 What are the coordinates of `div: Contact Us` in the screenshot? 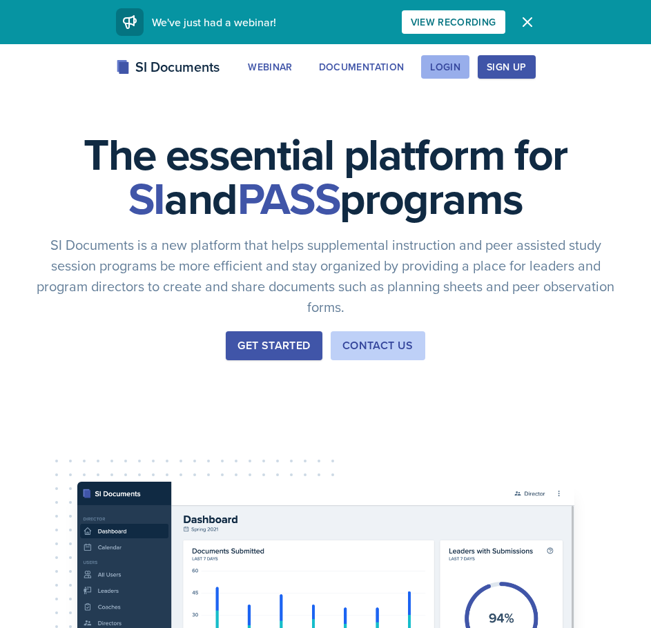 It's located at (378, 346).